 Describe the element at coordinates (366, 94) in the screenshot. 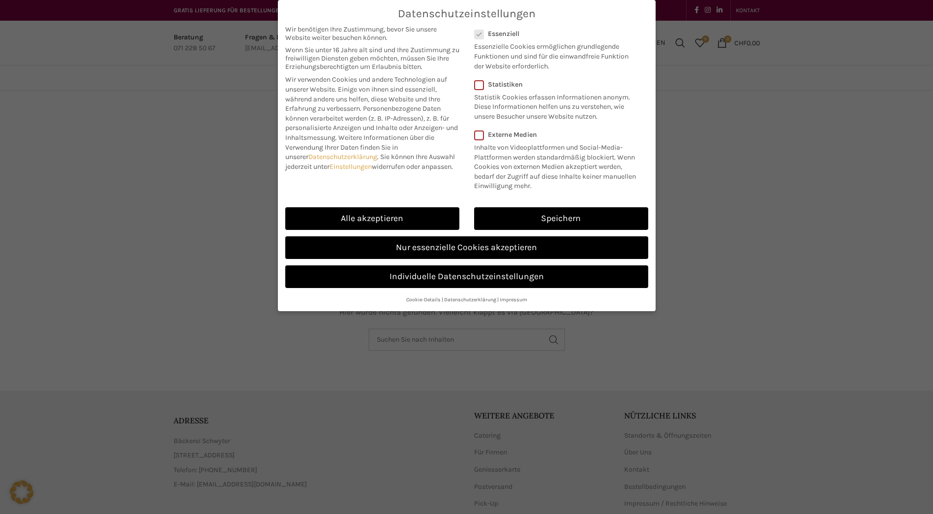

I see `span: Wir verwenden Cookies und andere Technologien auf unserer Website. Einige von ihnen sind essenzie...` at that location.